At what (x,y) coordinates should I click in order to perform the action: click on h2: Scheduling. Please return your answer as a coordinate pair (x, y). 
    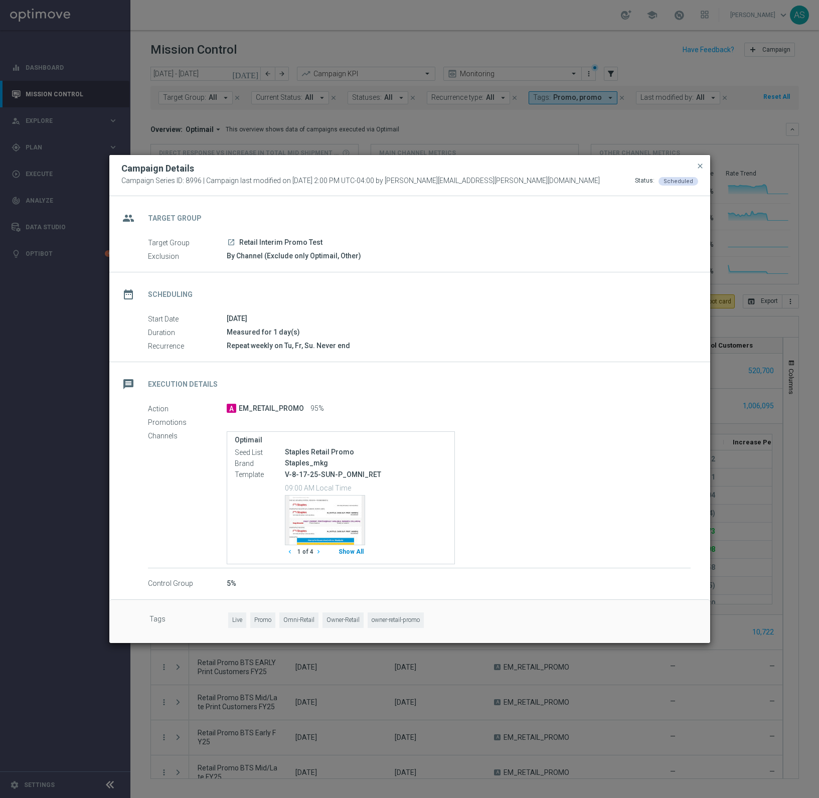
    Looking at the image, I should click on (170, 294).